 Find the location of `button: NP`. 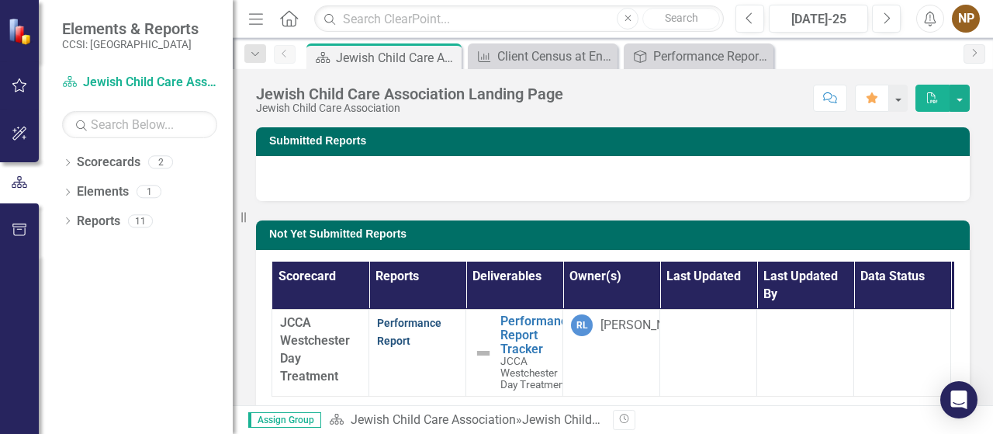

button: NP is located at coordinates (966, 19).